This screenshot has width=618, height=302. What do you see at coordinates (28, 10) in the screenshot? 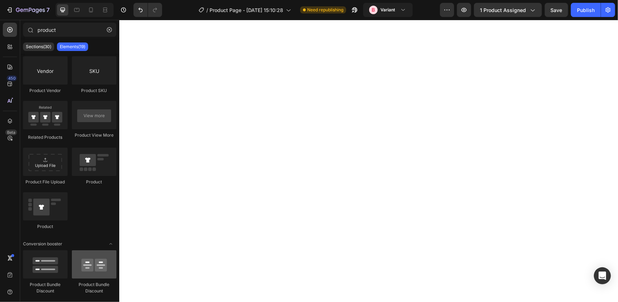
I see `button: 7` at bounding box center [28, 10].